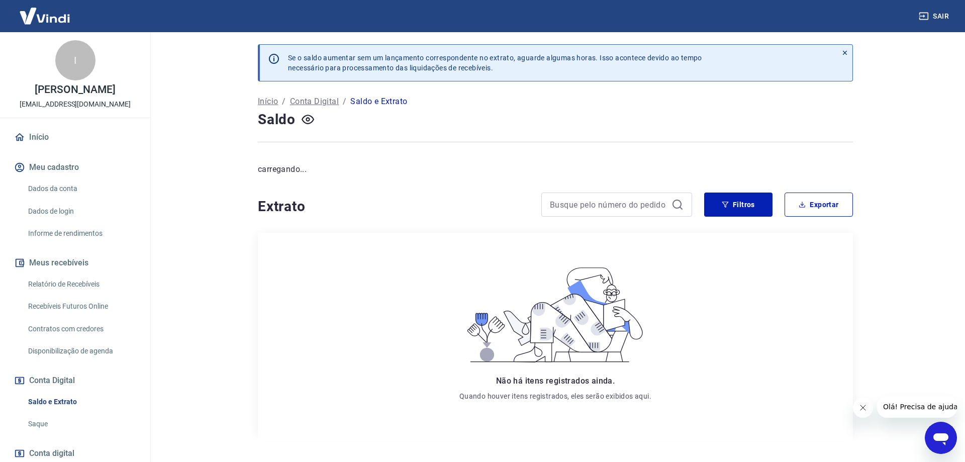 Image resolution: width=965 pixels, height=462 pixels. Describe the element at coordinates (81, 351) in the screenshot. I see `a: Disponibilização de agenda` at that location.